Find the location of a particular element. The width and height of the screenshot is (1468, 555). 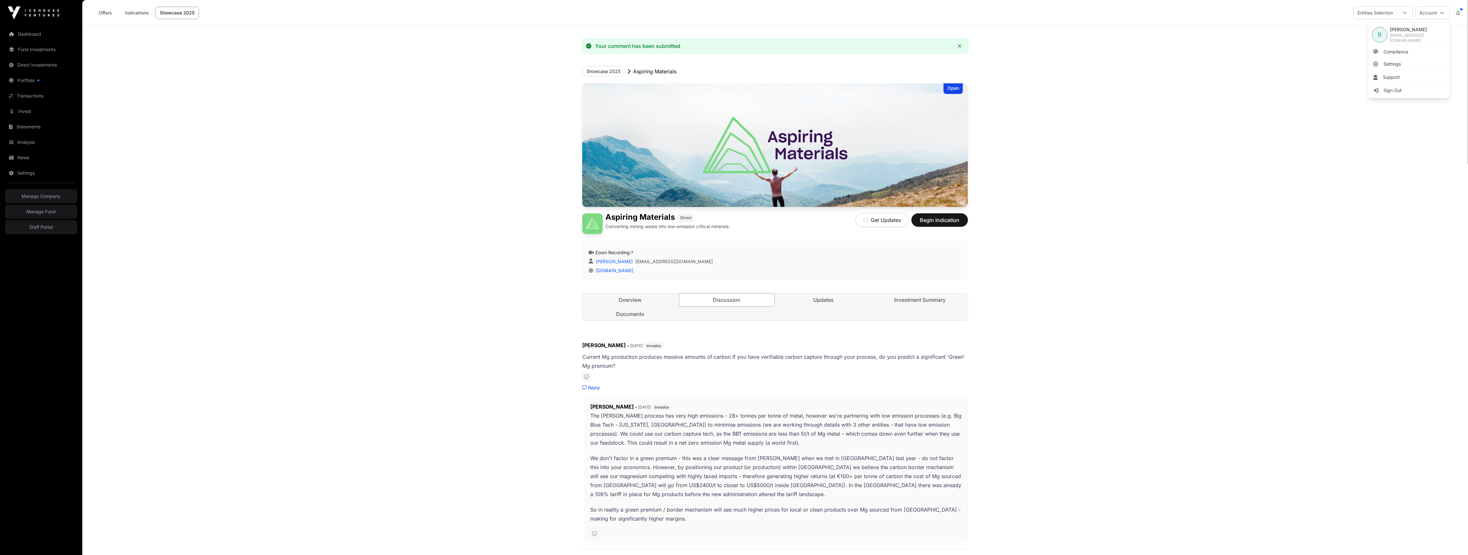

div: Open is located at coordinates (954, 88).